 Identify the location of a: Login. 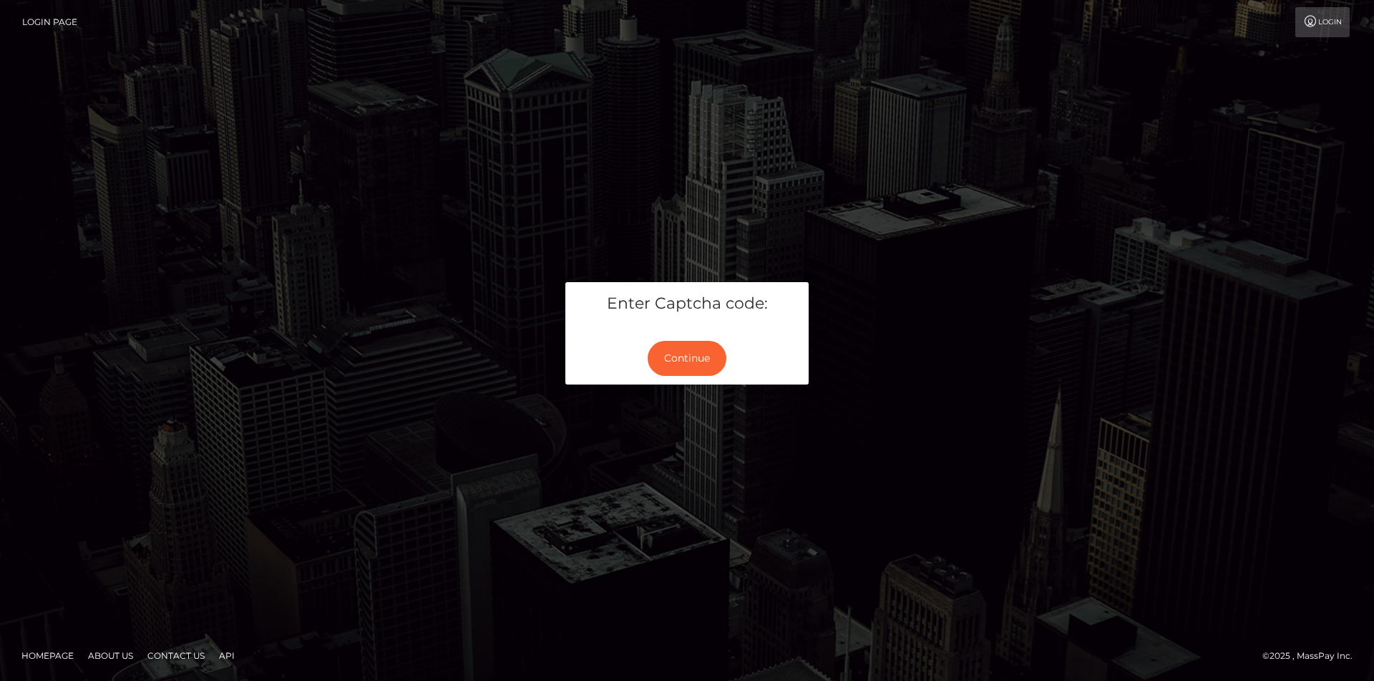
(1323, 22).